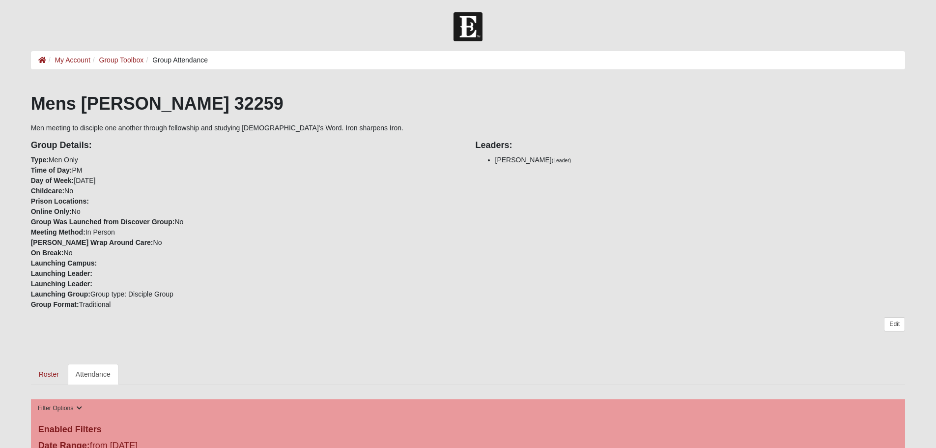 The width and height of the screenshot is (936, 448). Describe the element at coordinates (246, 145) in the screenshot. I see `h4: Group Details:` at that location.